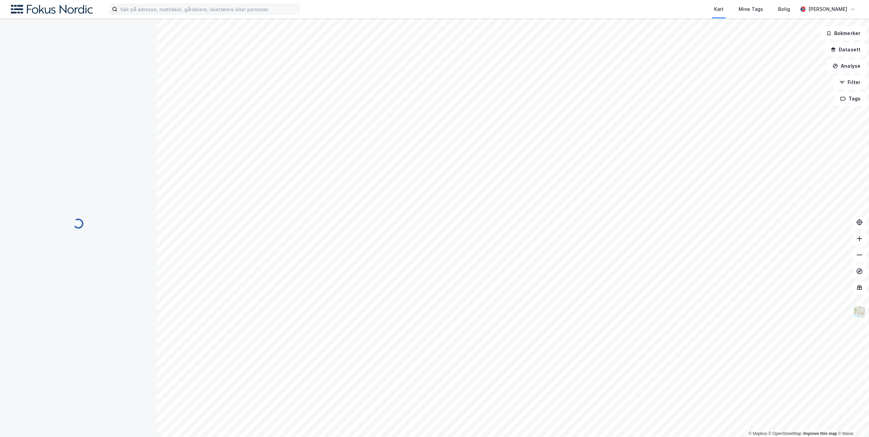  I want to click on button: Filter, so click(850, 82).